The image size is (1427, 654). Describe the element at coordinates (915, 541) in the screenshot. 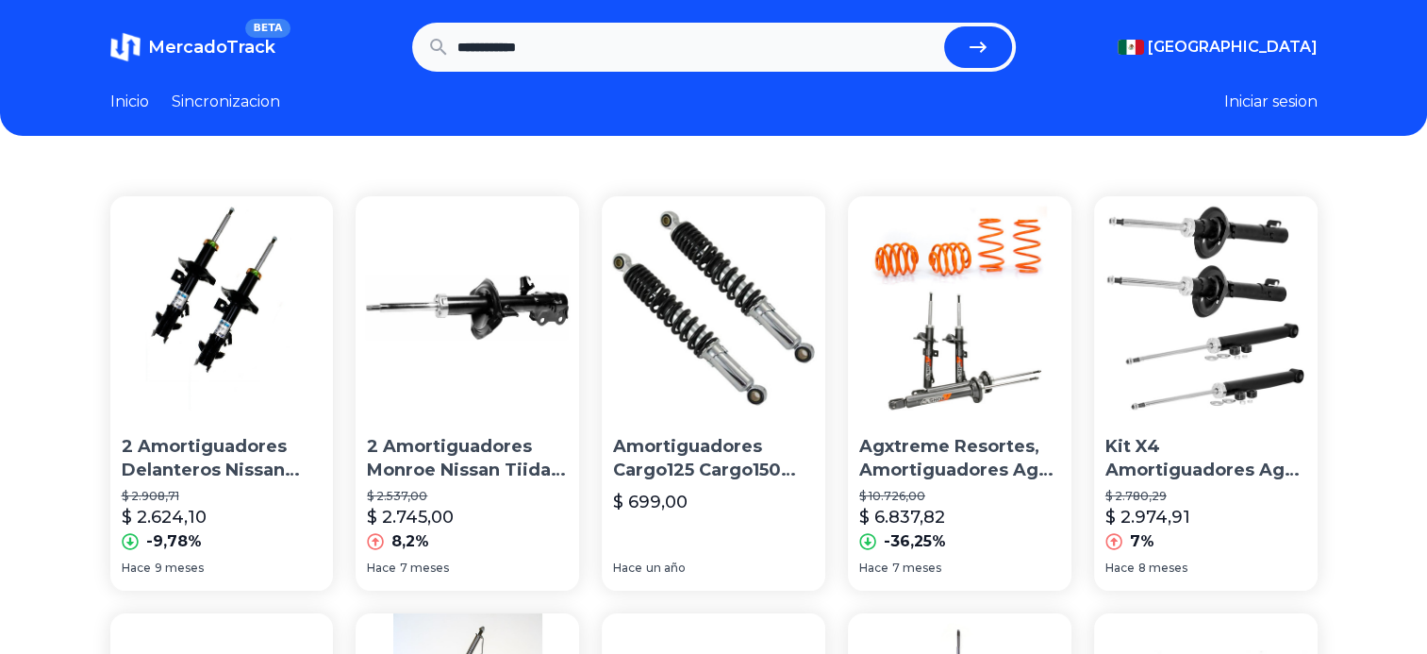

I see `p: -36,25%` at that location.